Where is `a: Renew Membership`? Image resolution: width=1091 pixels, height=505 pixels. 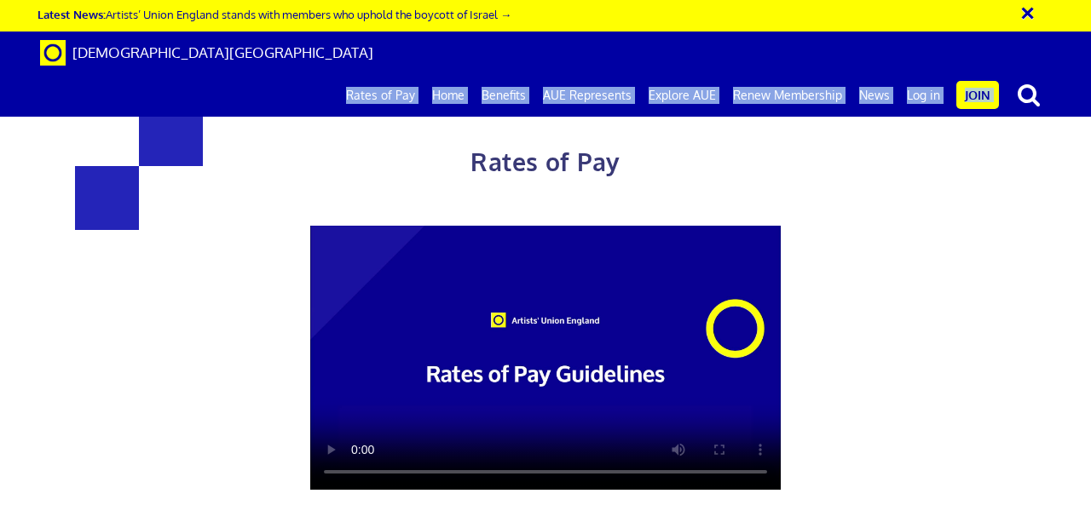
a: Renew Membership is located at coordinates (787, 95).